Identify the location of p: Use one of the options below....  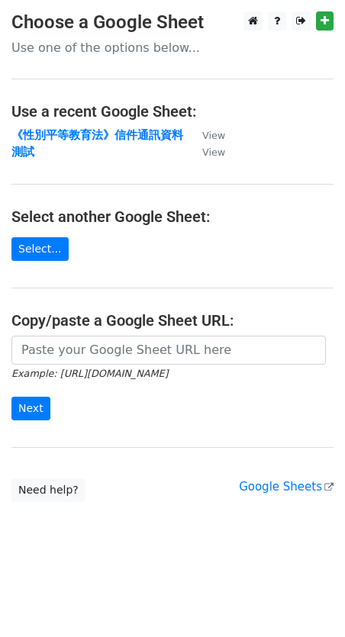
(172, 47).